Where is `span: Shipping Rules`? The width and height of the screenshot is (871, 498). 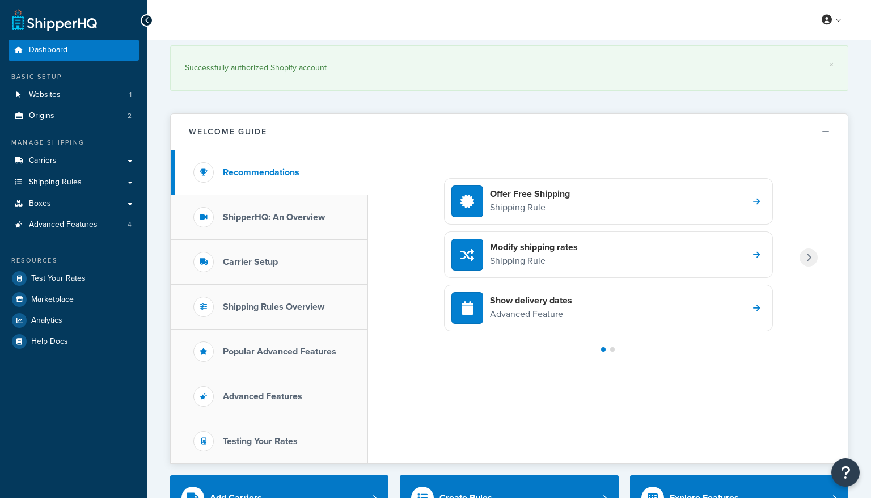 span: Shipping Rules is located at coordinates (55, 182).